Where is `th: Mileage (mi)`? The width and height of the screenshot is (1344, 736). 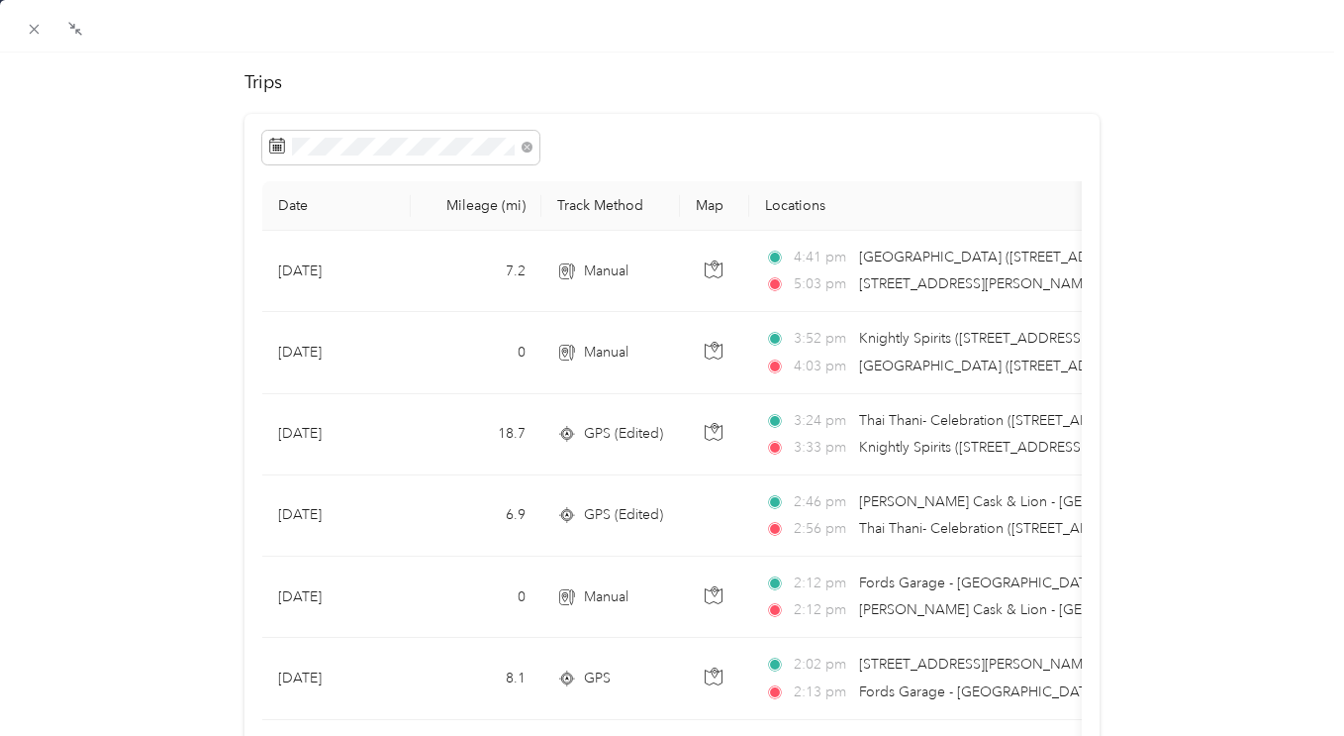 th: Mileage (mi) is located at coordinates (476, 206).